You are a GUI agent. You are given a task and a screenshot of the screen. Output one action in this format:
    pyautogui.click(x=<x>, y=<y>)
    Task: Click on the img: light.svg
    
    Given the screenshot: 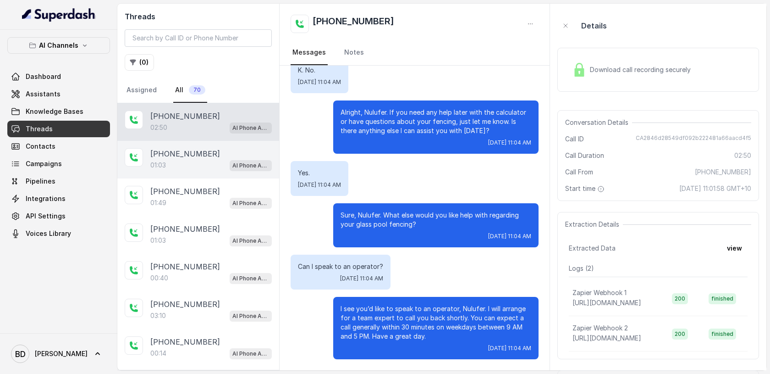 What is the action you would take?
    pyautogui.click(x=59, y=15)
    